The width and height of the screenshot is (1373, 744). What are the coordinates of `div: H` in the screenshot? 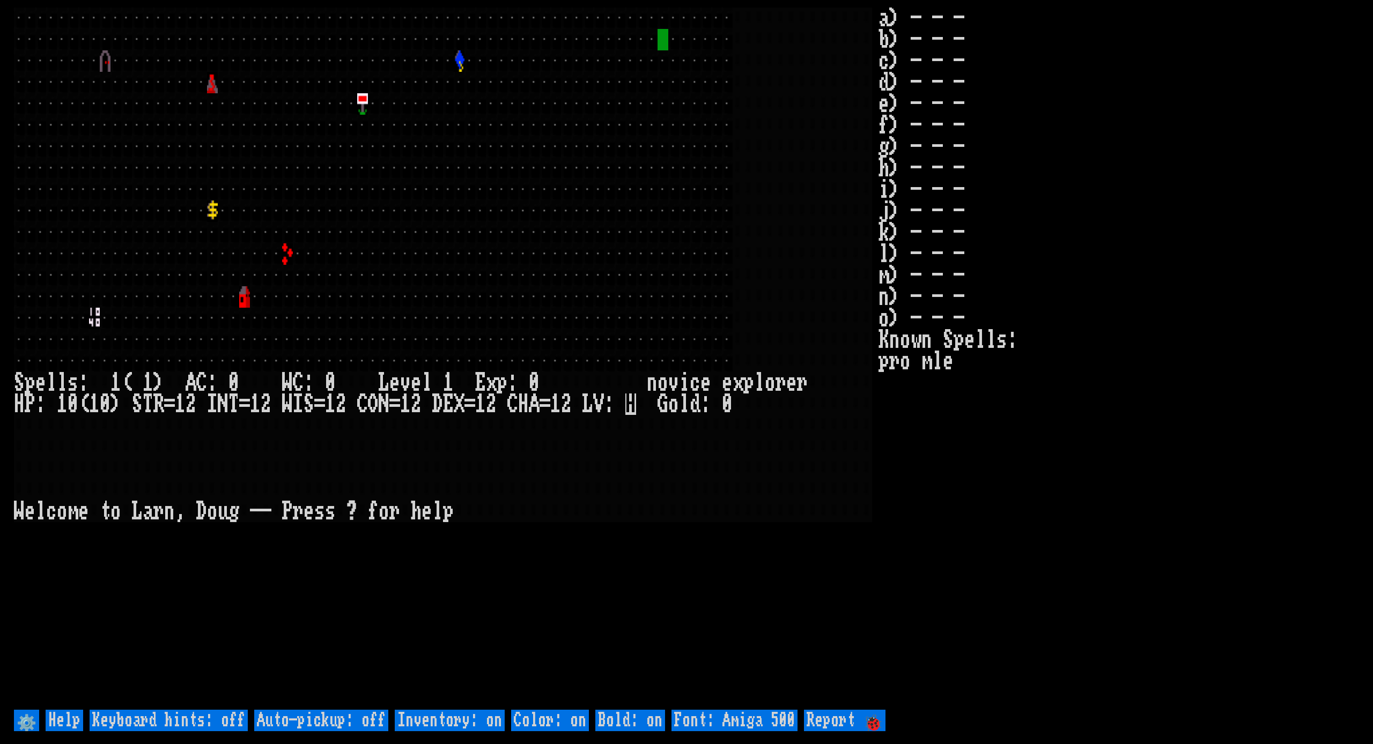 It's located at (19, 404).